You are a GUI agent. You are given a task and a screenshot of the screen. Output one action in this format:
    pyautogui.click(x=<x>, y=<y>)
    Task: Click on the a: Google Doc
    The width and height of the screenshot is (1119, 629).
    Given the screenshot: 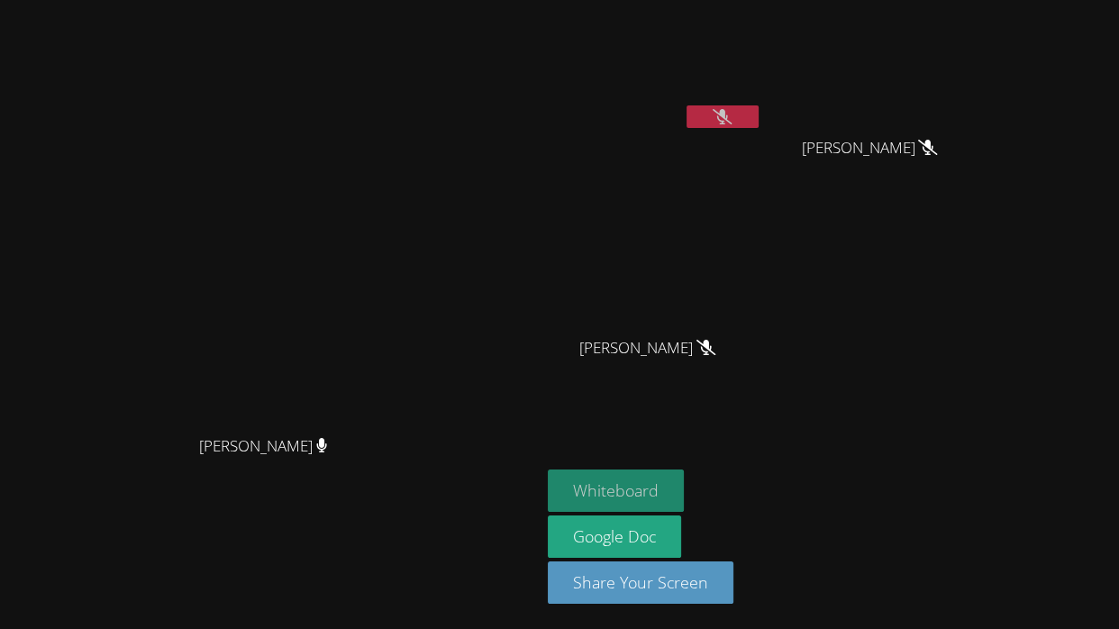 What is the action you would take?
    pyautogui.click(x=614, y=536)
    